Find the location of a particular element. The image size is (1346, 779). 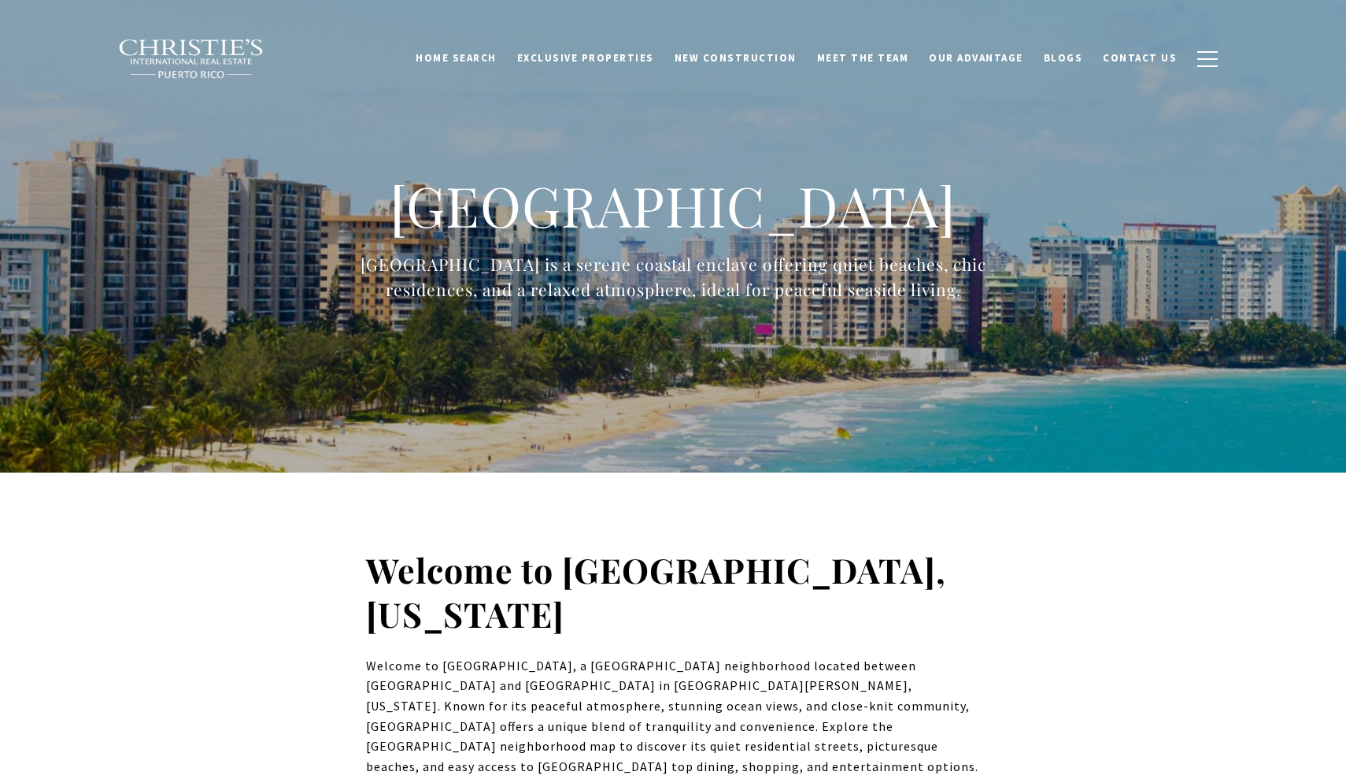

a: Our Advantage is located at coordinates (976, 58).